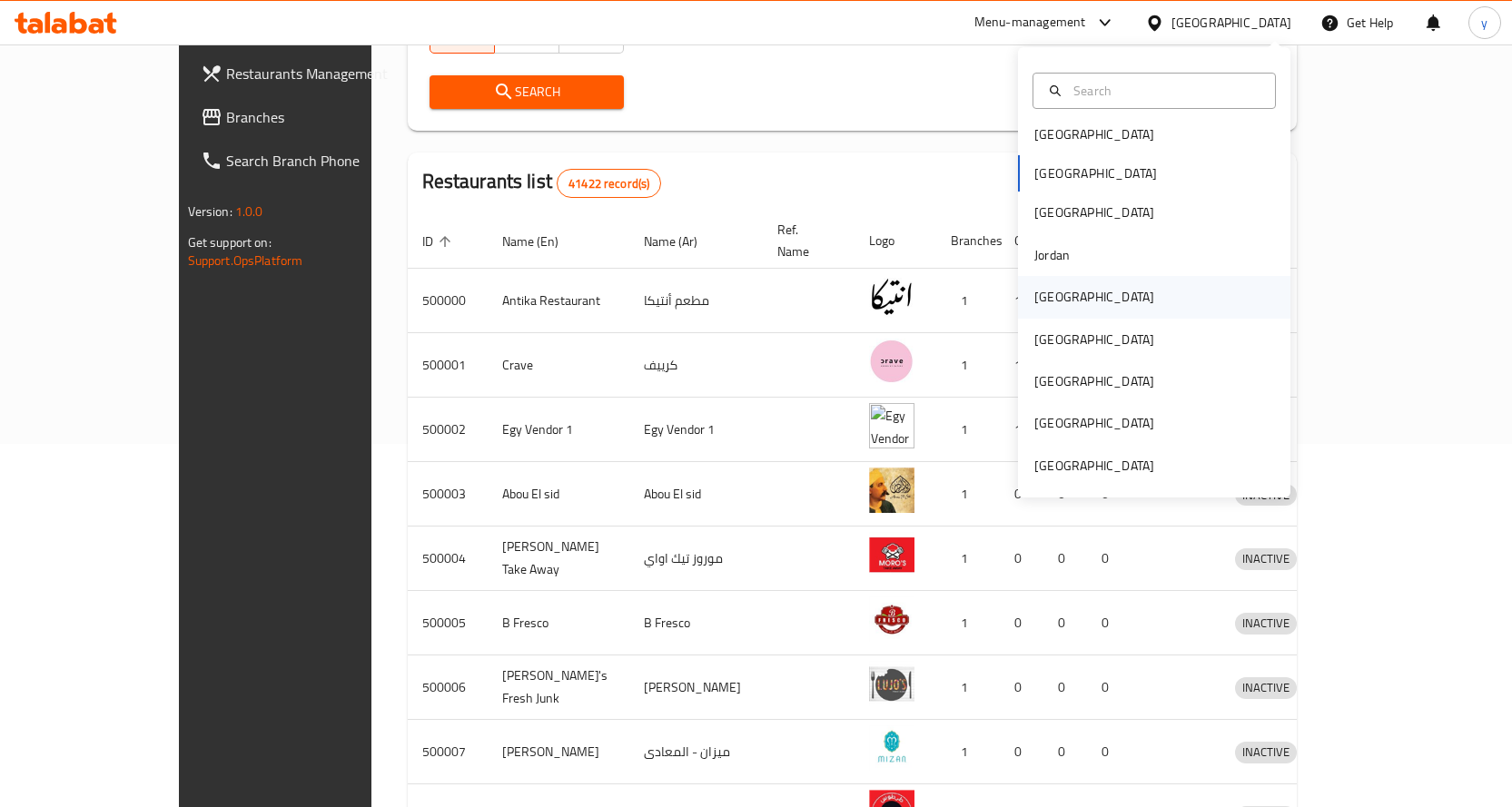 The height and width of the screenshot is (807, 1512). Describe the element at coordinates (891, 748) in the screenshot. I see `img: Mizan - Maadi` at that location.